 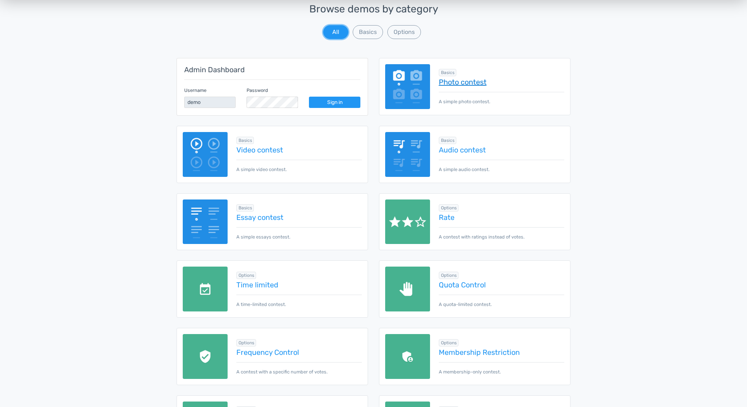 What do you see at coordinates (299, 217) in the screenshot?
I see `a: Essay contest` at bounding box center [299, 217].